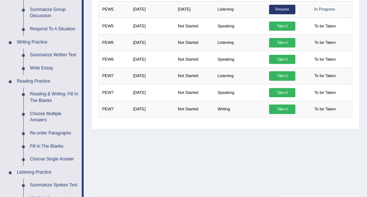 The image size is (367, 197). I want to click on a: Write Essay, so click(54, 68).